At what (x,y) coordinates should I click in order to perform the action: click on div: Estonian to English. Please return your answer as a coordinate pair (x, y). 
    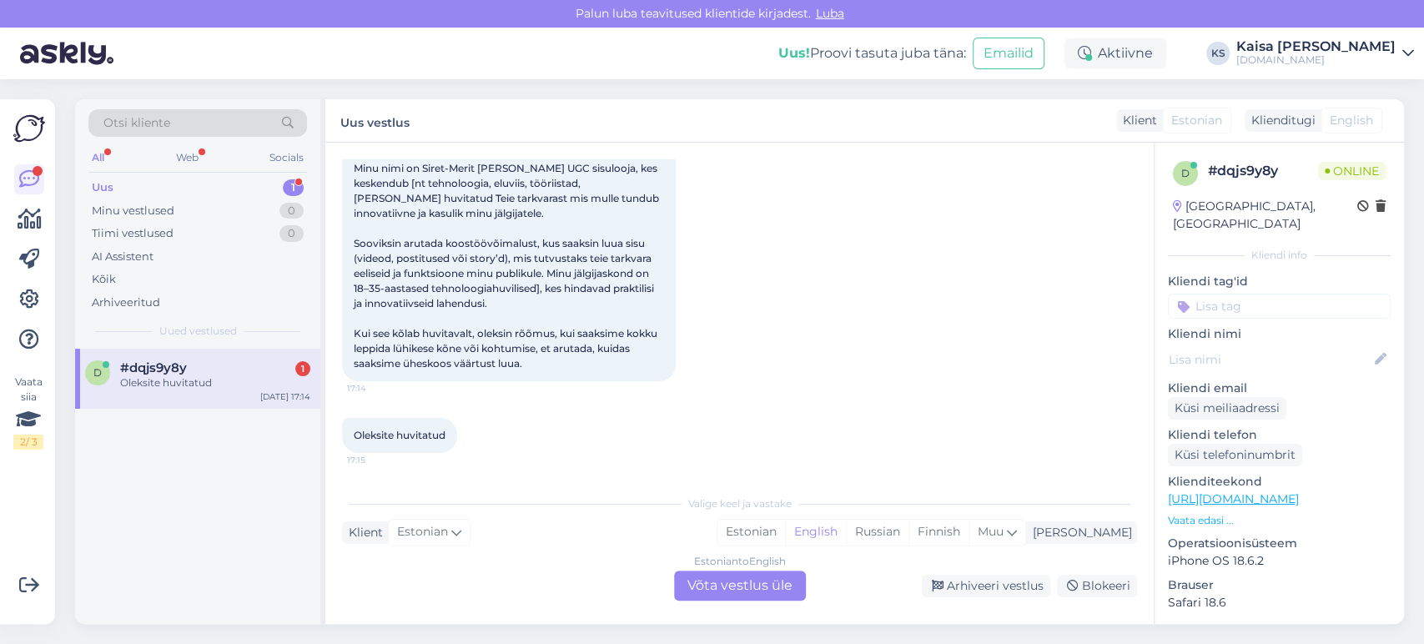
    Looking at the image, I should click on (740, 562).